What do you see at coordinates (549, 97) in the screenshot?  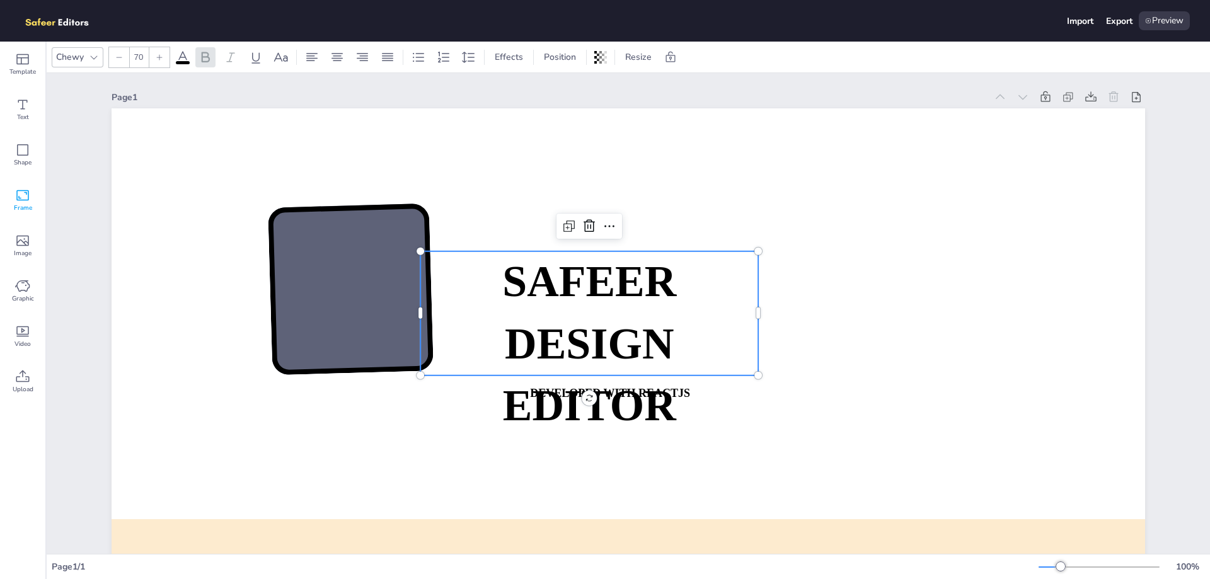 I see `div: Page 1` at bounding box center [549, 97].